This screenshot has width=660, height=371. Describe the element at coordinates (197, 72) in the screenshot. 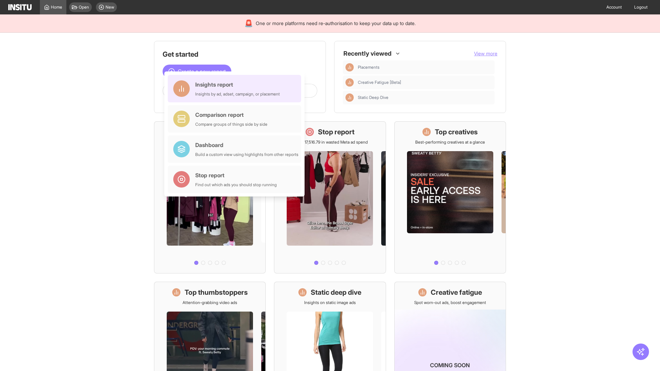

I see `button: Create a new report` at that location.